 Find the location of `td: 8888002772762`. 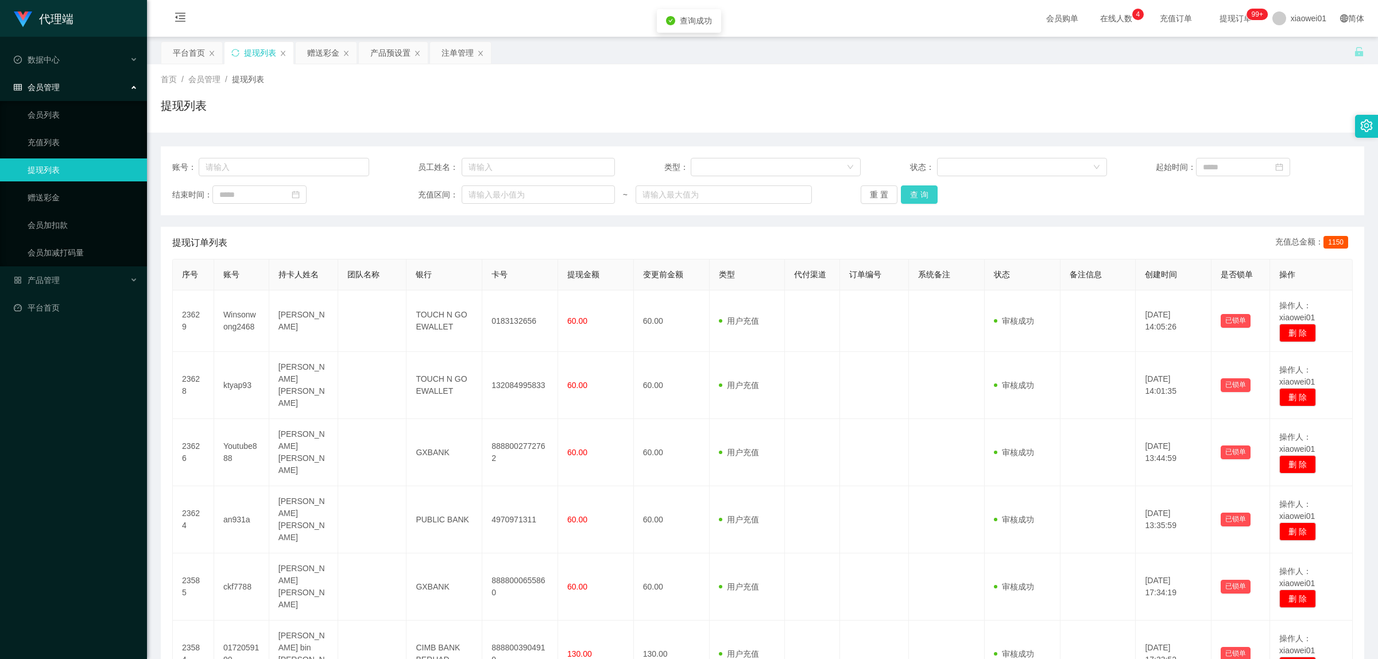

td: 8888002772762 is located at coordinates (520, 453).